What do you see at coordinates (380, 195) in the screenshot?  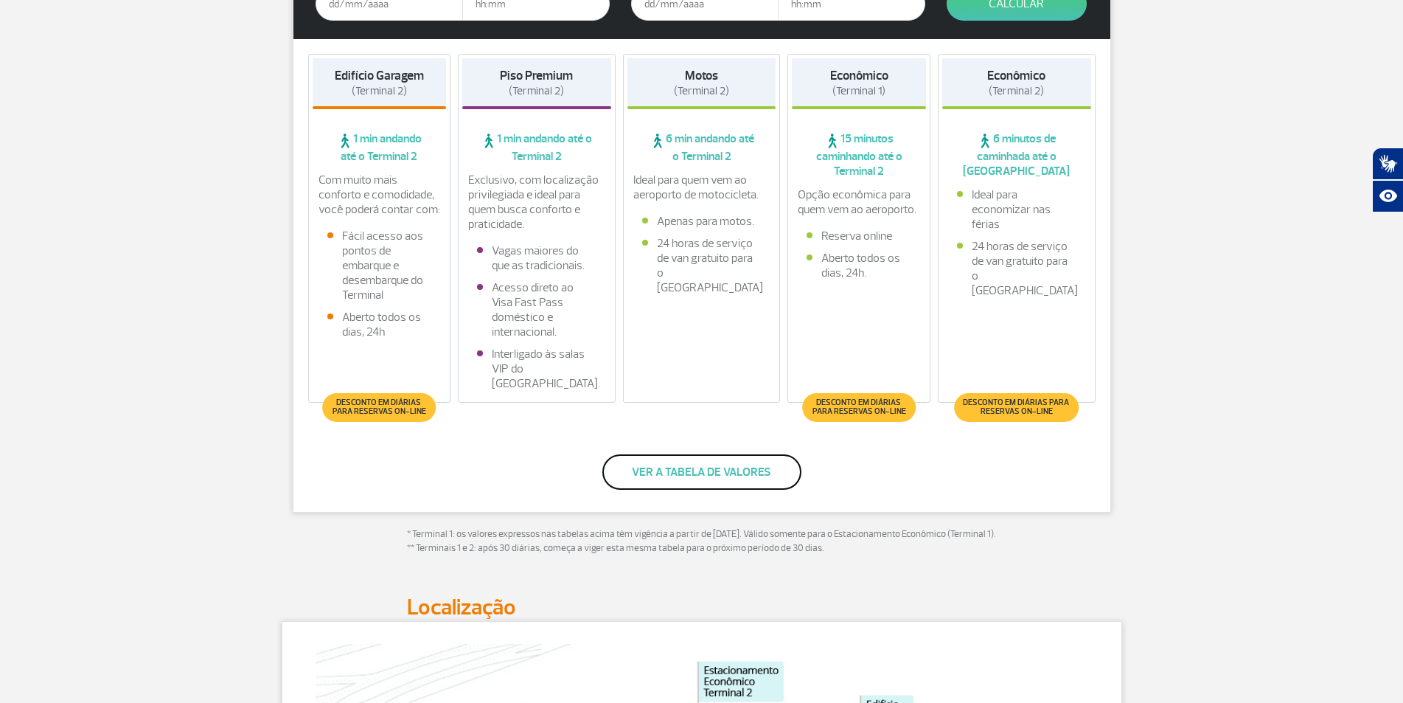 I see `p: Com muito mais conforto e comodidade, você poderá contar com:` at bounding box center [380, 195].